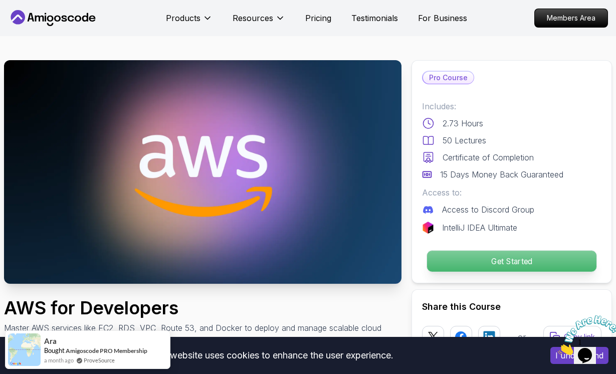 This screenshot has height=374, width=616. I want to click on button: Resources, so click(259, 22).